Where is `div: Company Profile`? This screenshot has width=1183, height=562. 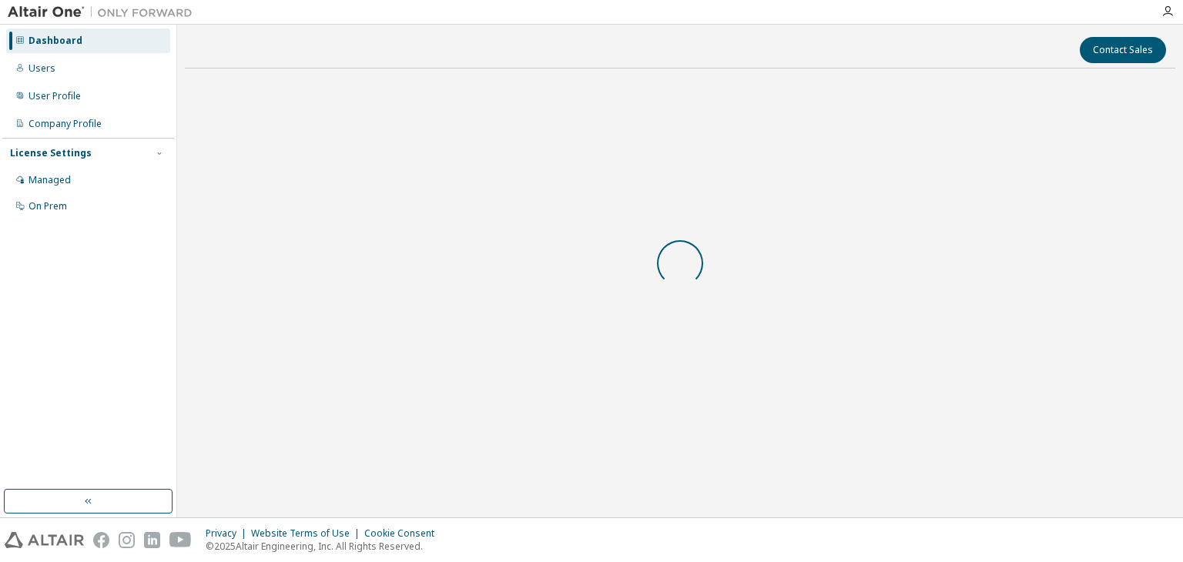
div: Company Profile is located at coordinates (65, 124).